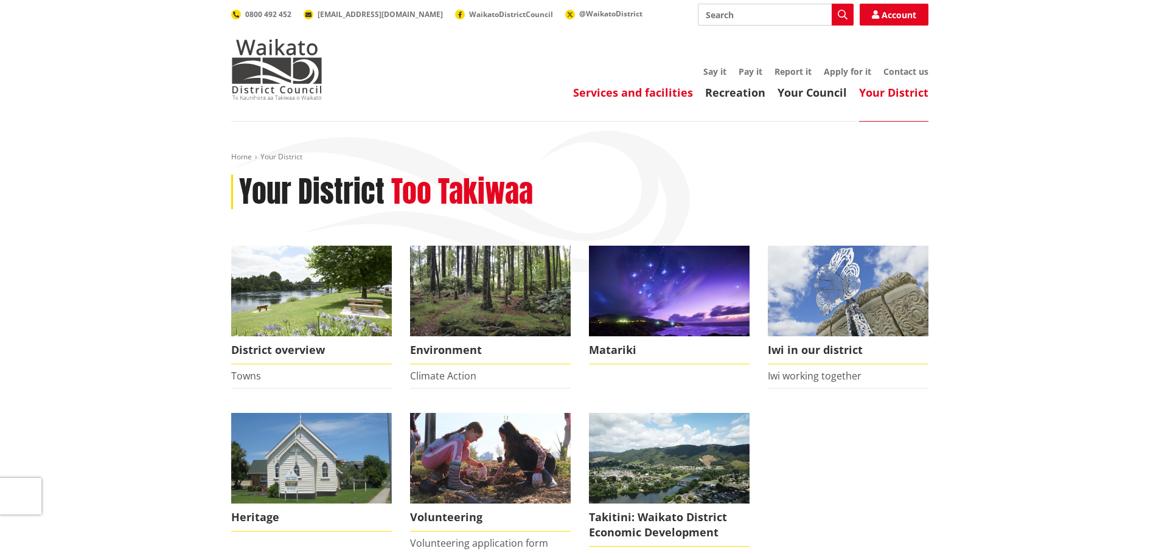 This screenshot has width=1159, height=554. Describe the element at coordinates (462, 192) in the screenshot. I see `h2: Too Takiwaa` at that location.